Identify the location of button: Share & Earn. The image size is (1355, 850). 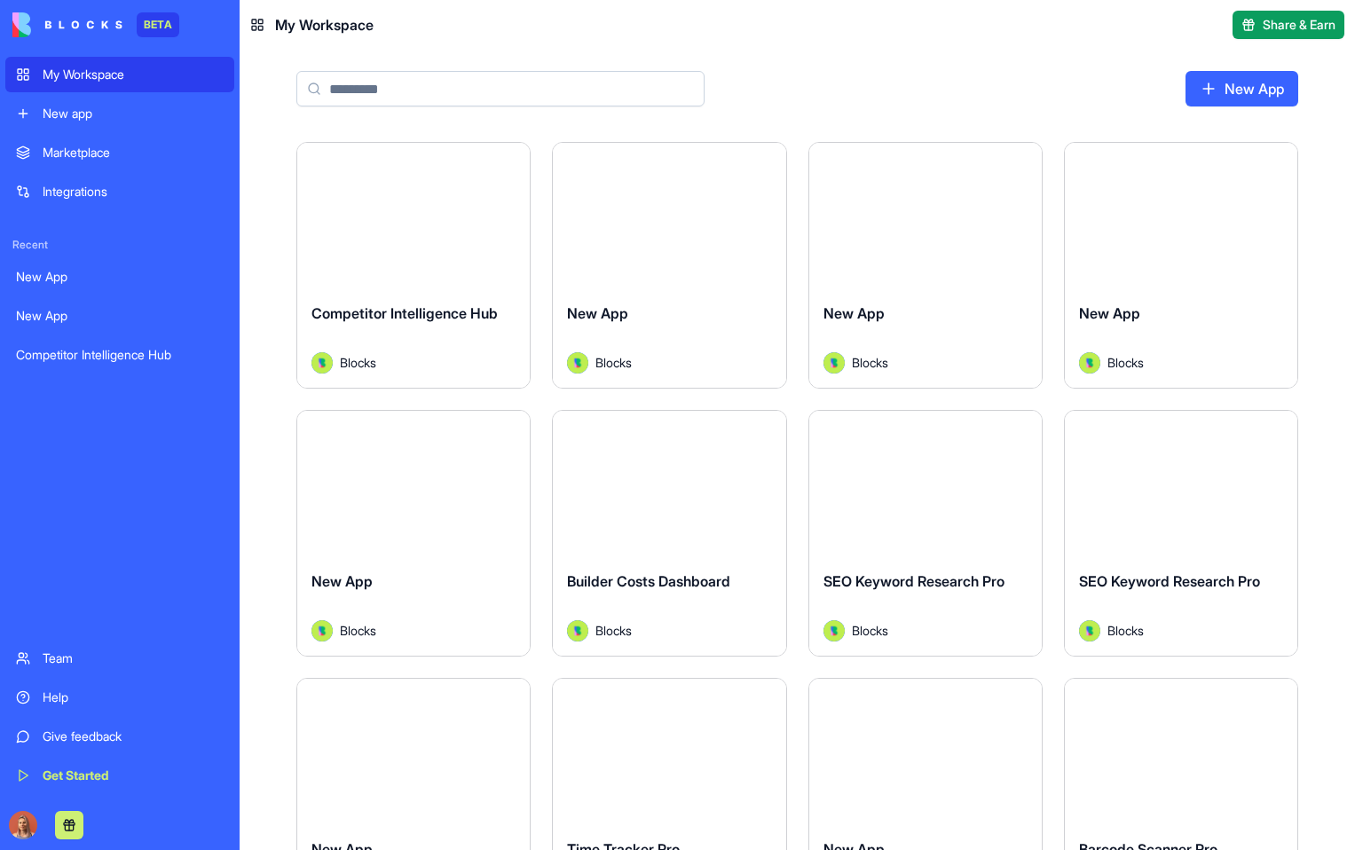
(1289, 25).